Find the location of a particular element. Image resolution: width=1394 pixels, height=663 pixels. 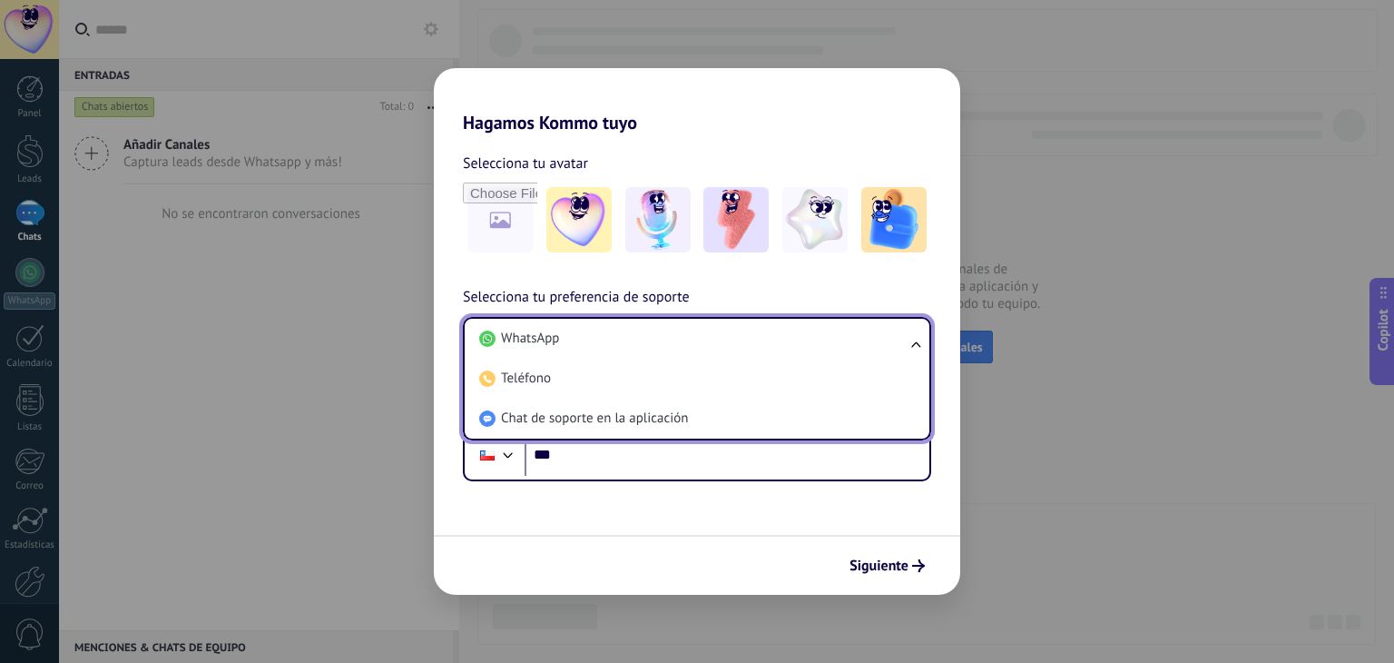

span: Teléfono is located at coordinates (526, 378).